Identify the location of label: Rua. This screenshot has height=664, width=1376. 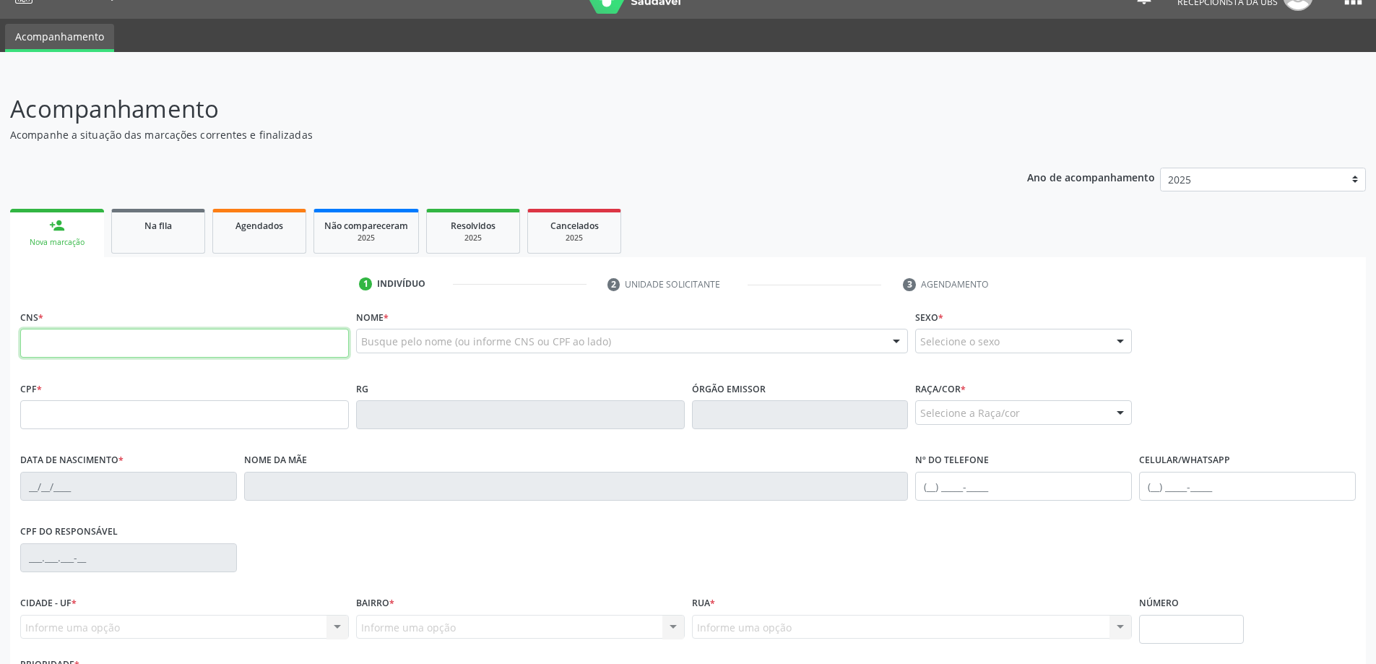
(703, 603).